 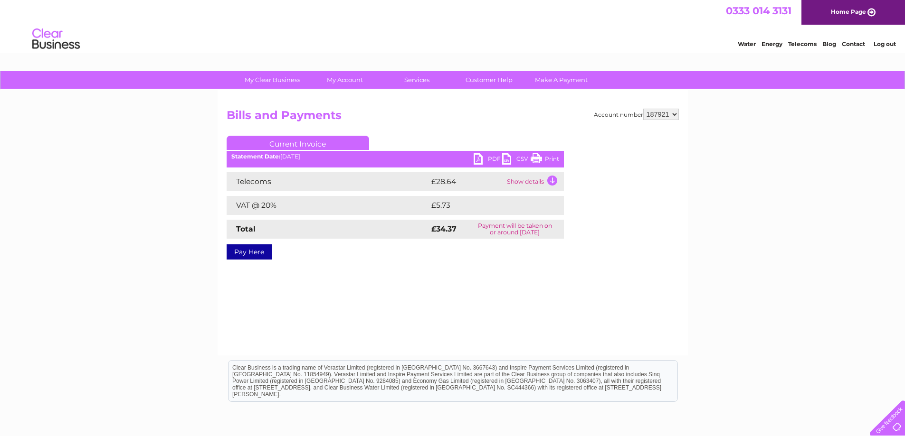 I want to click on a: Make A Payment, so click(x=561, y=80).